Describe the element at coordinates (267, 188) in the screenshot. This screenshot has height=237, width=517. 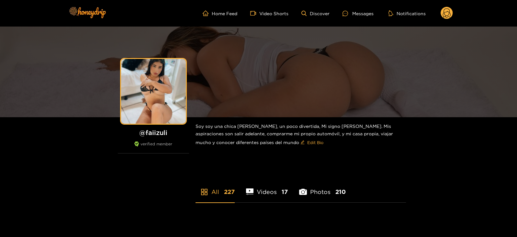
I see `li: Videos` at that location.